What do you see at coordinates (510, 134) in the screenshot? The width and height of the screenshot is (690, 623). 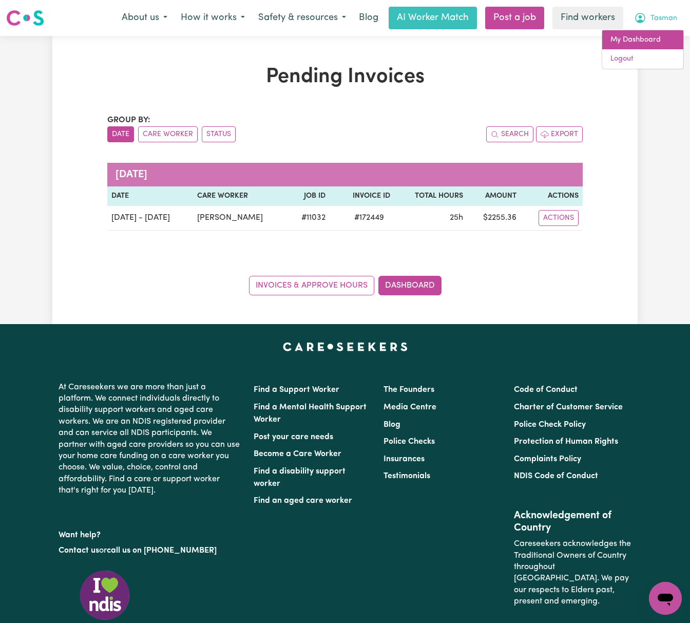 I see `button: Search` at bounding box center [510, 134].